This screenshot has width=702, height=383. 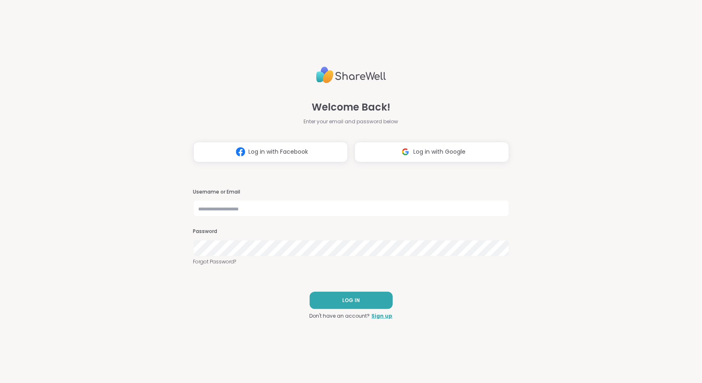 I want to click on img: ShareWell Logo, so click(x=351, y=75).